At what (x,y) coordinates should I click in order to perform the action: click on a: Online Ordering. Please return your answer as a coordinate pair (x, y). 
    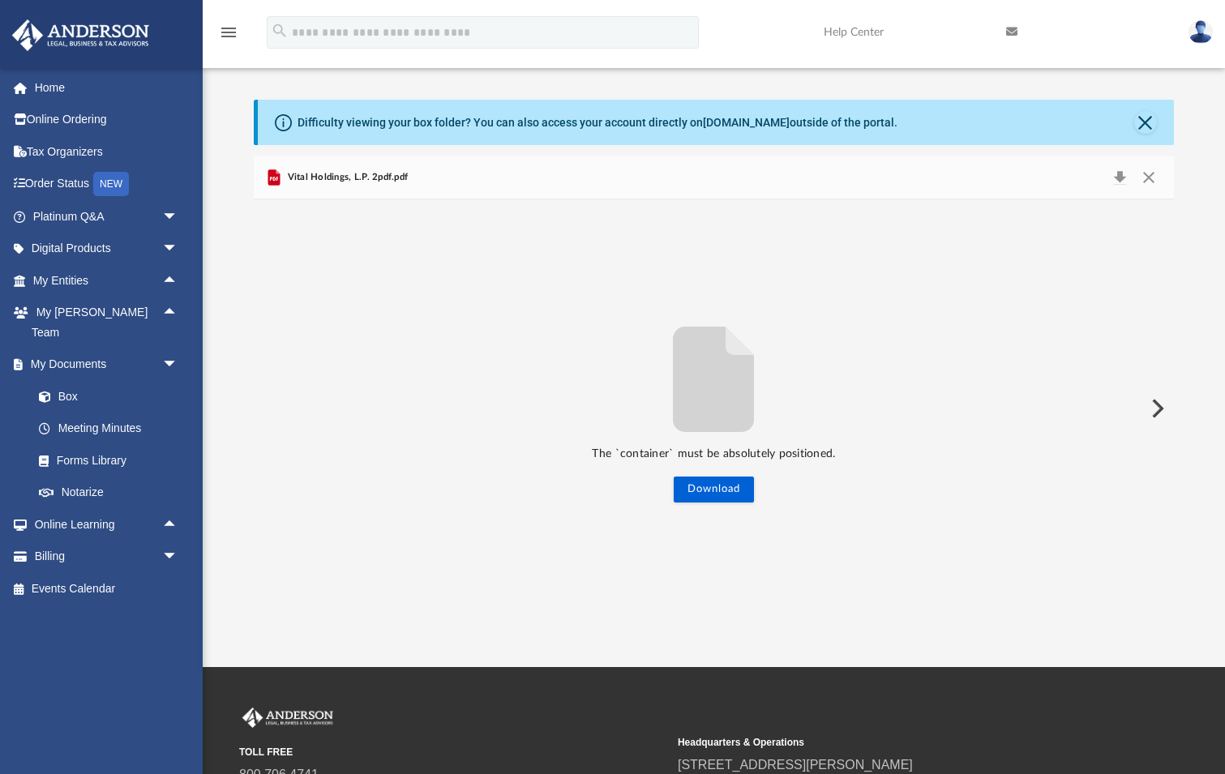
    Looking at the image, I should click on (107, 120).